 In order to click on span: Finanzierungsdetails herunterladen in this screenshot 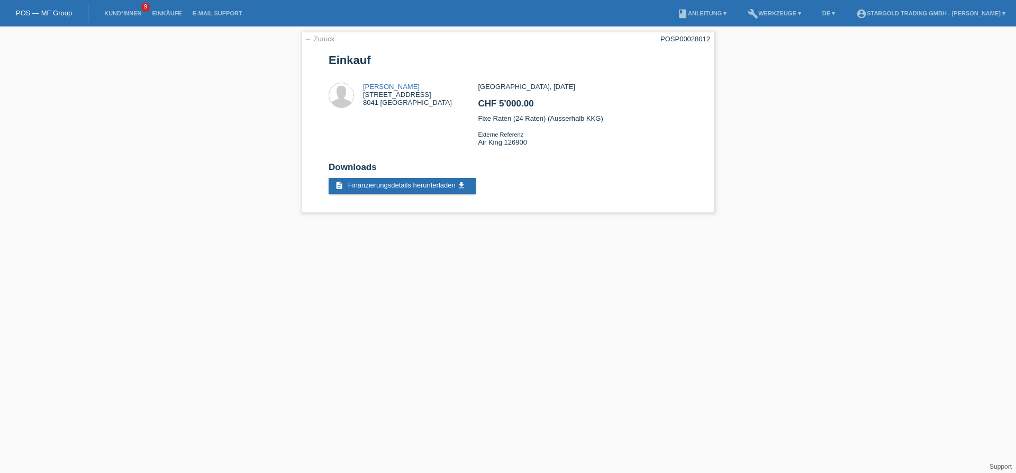, I will do `click(402, 185)`.